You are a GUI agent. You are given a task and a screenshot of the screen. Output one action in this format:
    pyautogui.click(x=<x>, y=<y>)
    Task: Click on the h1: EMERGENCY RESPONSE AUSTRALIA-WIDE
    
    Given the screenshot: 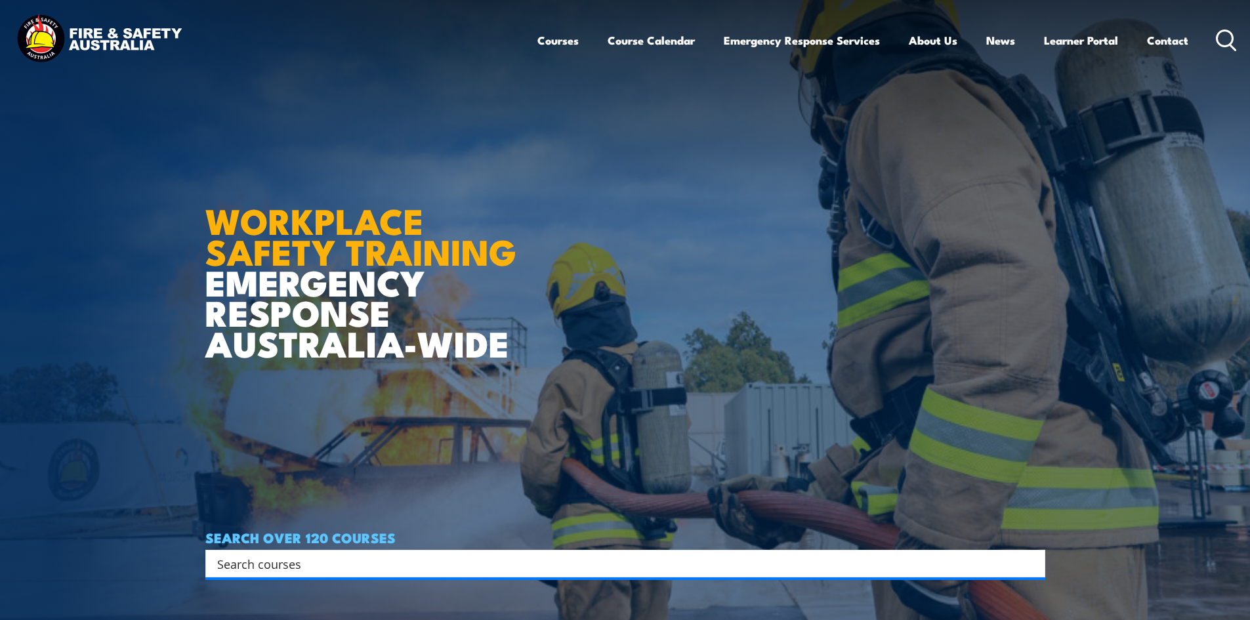 What is the action you would take?
    pyautogui.click(x=365, y=265)
    